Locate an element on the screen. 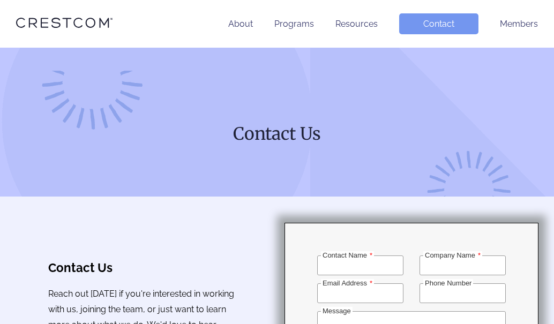 The image size is (554, 324). h3: Contact Us is located at coordinates (143, 268).